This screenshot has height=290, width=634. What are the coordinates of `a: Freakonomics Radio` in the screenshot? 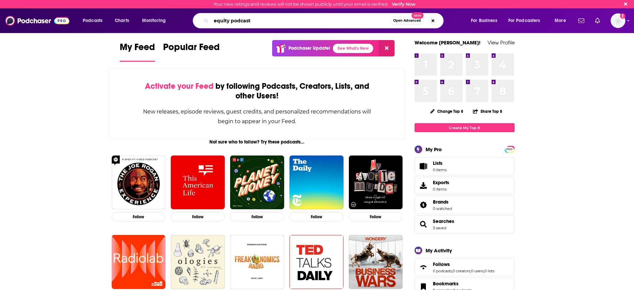 It's located at (257, 262).